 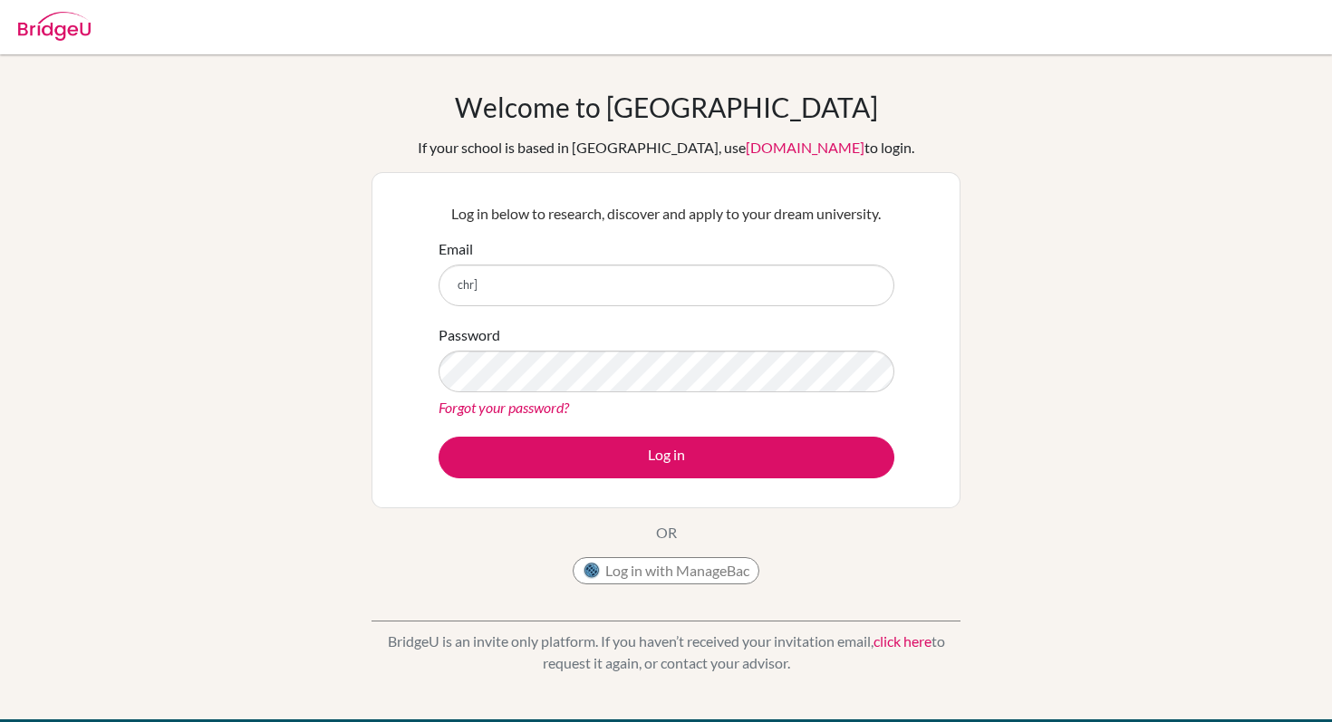 What do you see at coordinates (666, 214) in the screenshot?
I see `p: Log in below to research, discover and apply to your dream university.` at bounding box center [666, 214].